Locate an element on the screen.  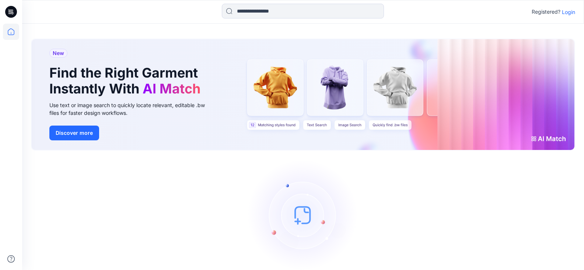
p: Login is located at coordinates (569, 12).